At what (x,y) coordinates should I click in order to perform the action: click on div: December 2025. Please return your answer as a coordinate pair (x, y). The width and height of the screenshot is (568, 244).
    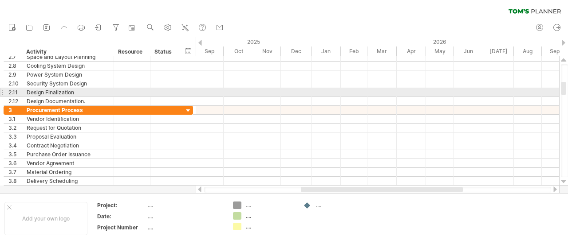
    Looking at the image, I should click on (296, 51).